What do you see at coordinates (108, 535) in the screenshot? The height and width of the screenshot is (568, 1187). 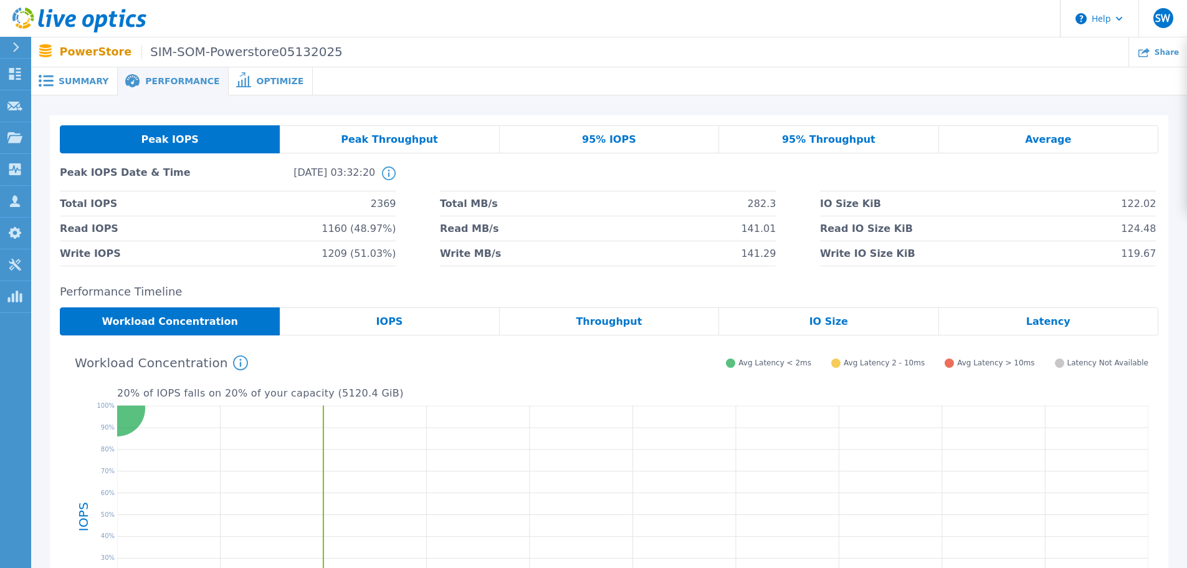 I see `text: 40%` at bounding box center [108, 535].